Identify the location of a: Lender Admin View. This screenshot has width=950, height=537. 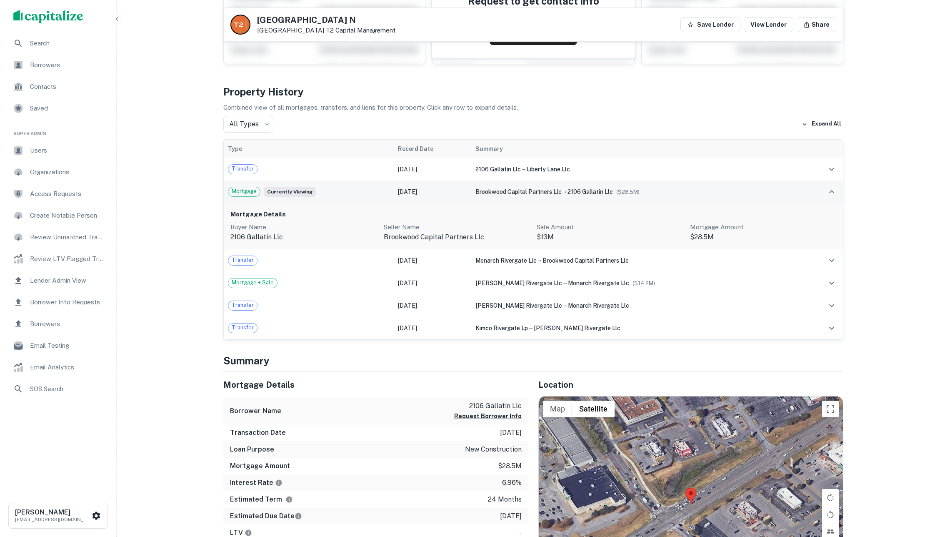
(58, 280).